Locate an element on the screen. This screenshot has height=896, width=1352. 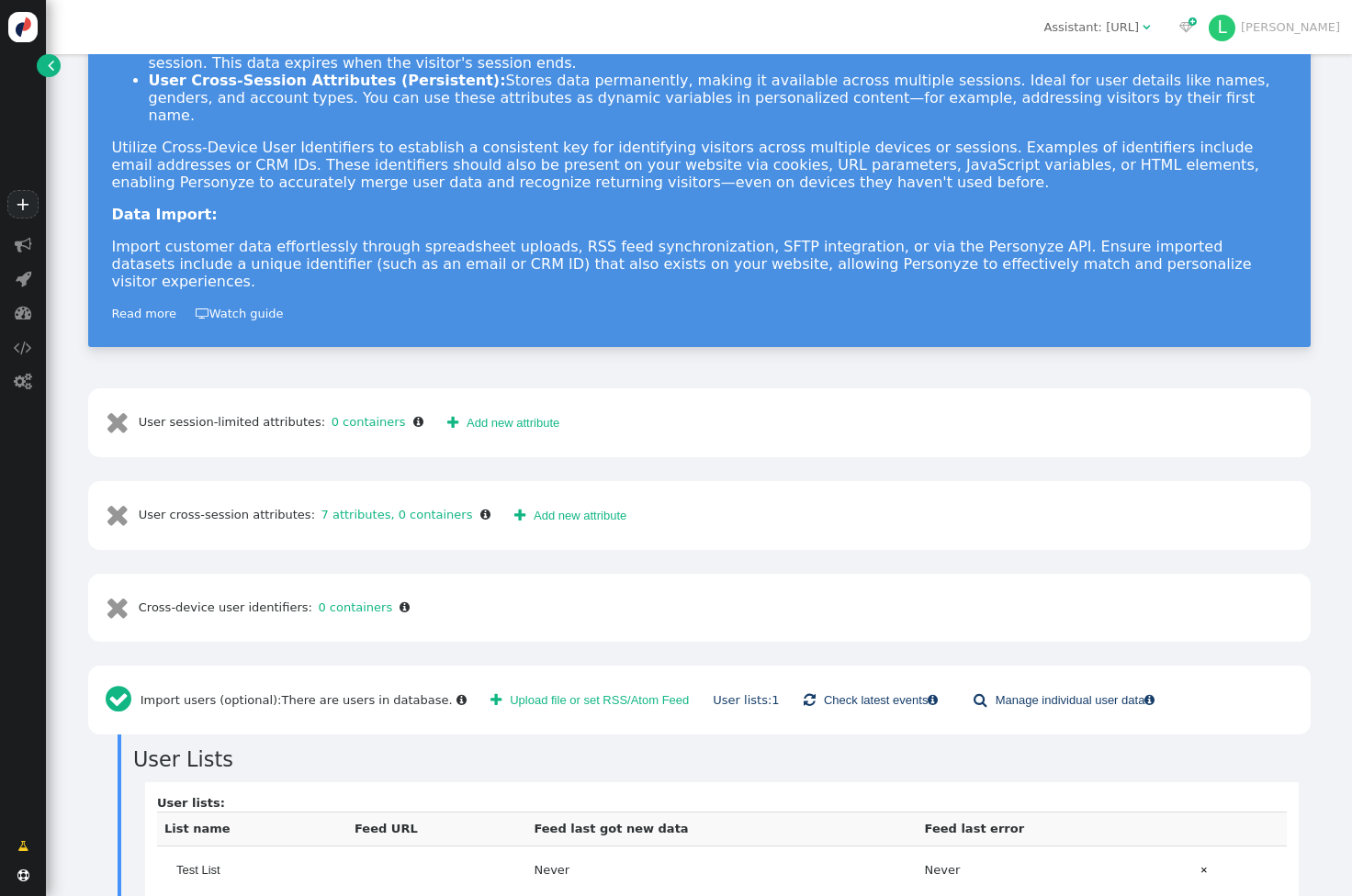
a: Test List is located at coordinates (199, 870).